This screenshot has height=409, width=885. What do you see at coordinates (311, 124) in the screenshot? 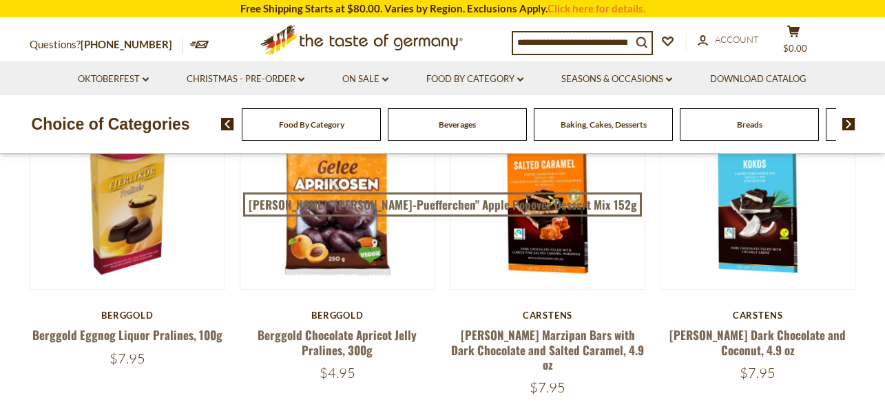
I see `span: Food By Category` at bounding box center [311, 124].